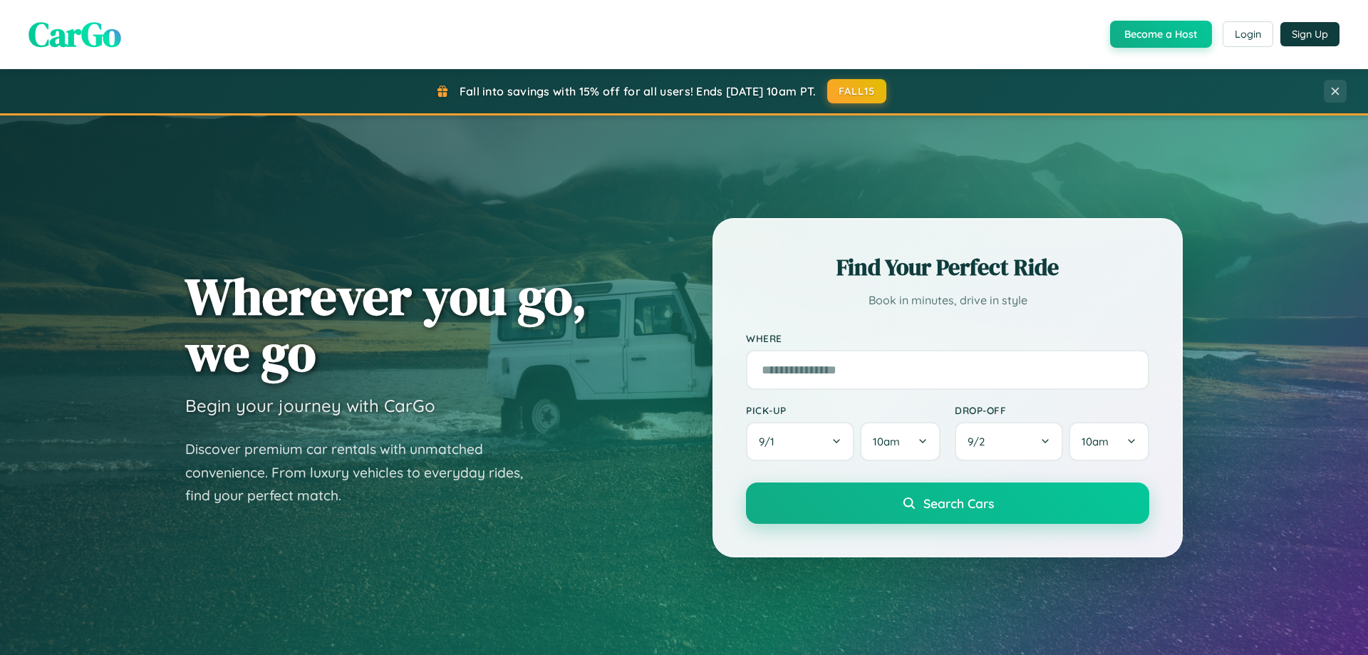 Image resolution: width=1368 pixels, height=655 pixels. Describe the element at coordinates (1160, 34) in the screenshot. I see `button: Become a Host` at that location.